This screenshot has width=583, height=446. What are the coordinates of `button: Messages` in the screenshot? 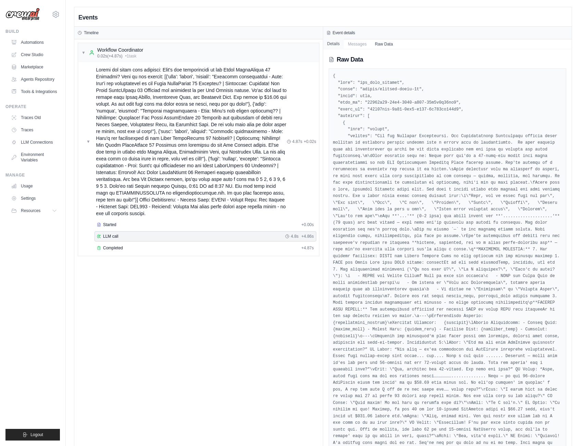 It's located at (357, 44).